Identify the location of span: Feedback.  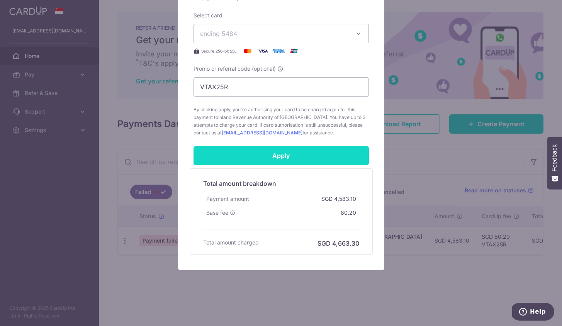
(555, 158).